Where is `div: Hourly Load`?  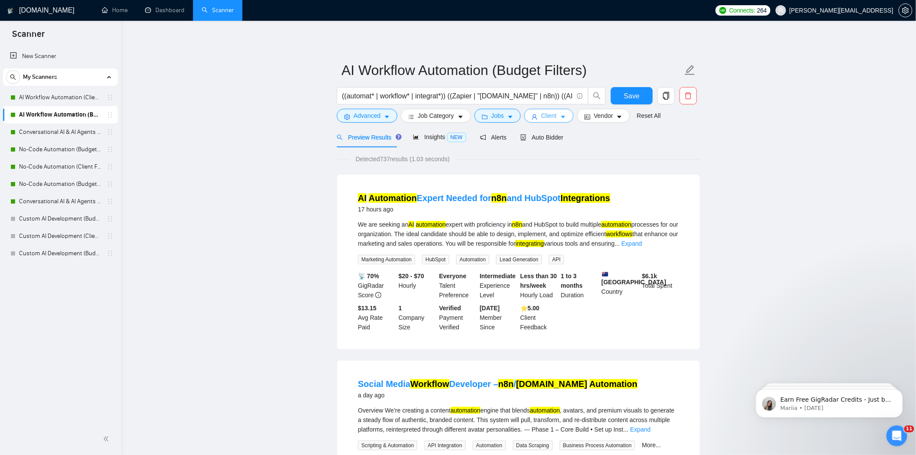 div: Hourly Load is located at coordinates (539, 285).